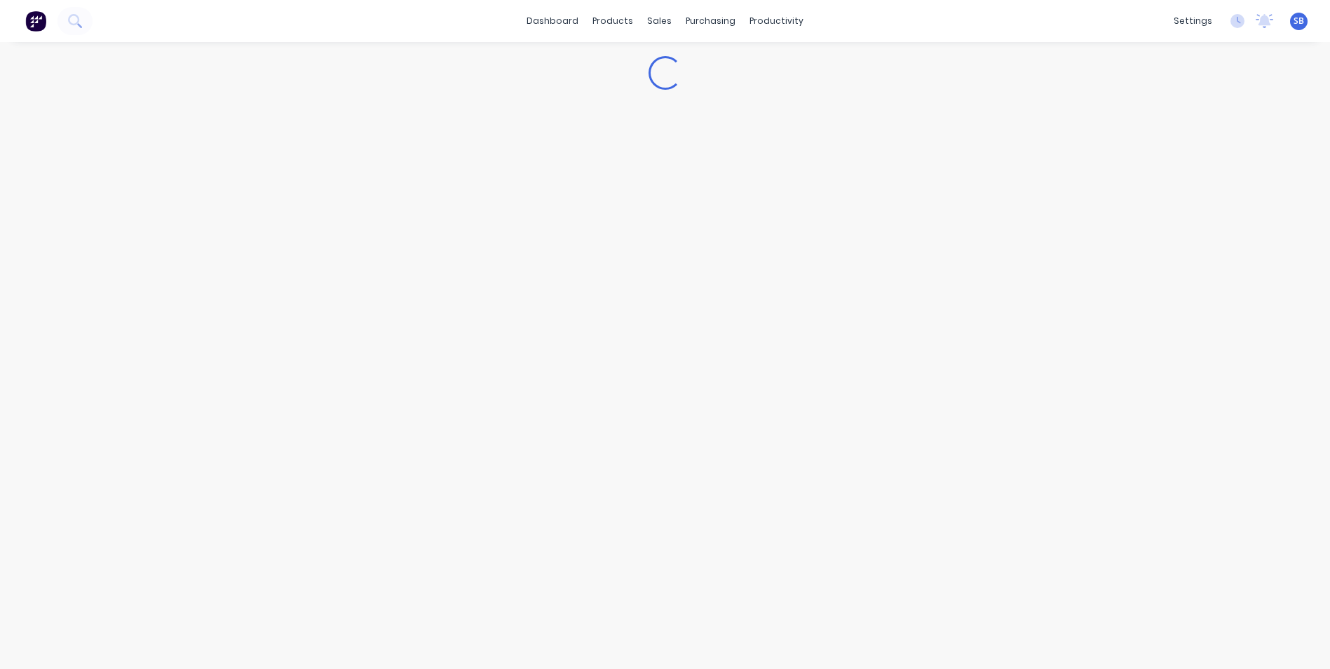 The height and width of the screenshot is (669, 1330). What do you see at coordinates (36, 21) in the screenshot?
I see `img: Factory` at bounding box center [36, 21].